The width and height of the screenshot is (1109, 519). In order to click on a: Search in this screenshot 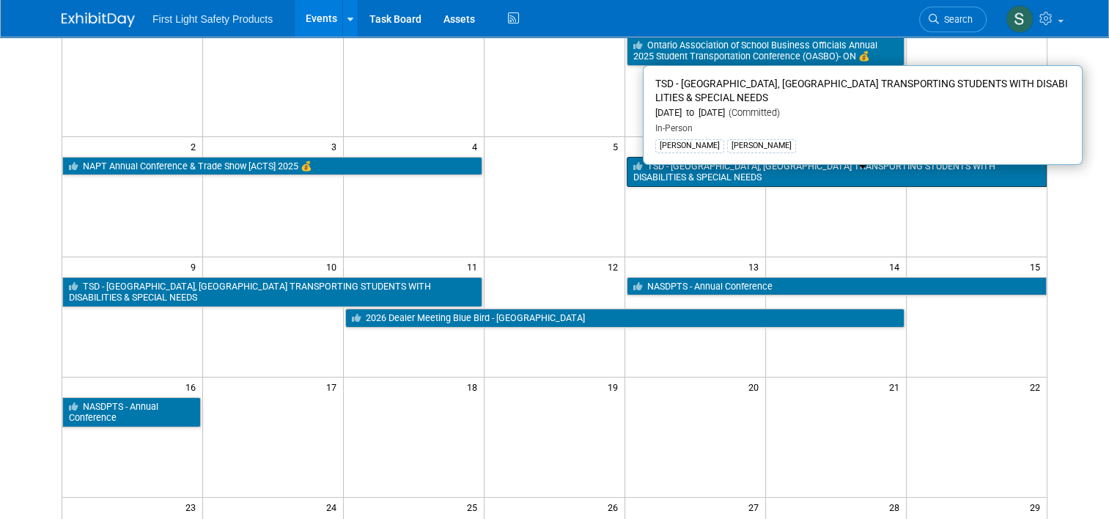, I will do `click(953, 19)`.